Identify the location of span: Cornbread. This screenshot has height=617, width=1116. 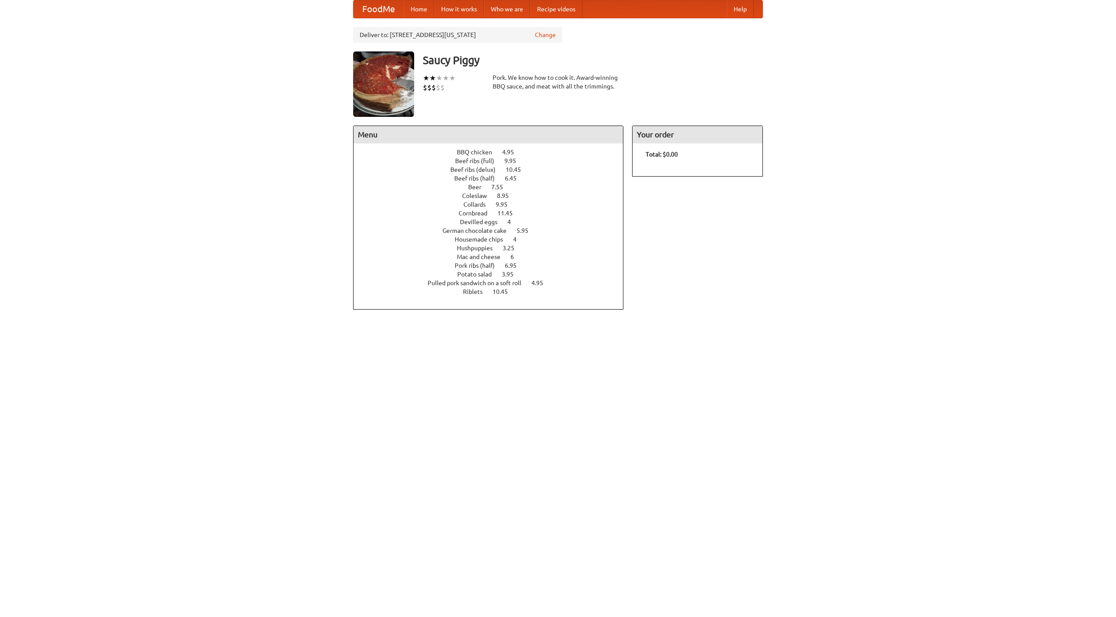
(477, 213).